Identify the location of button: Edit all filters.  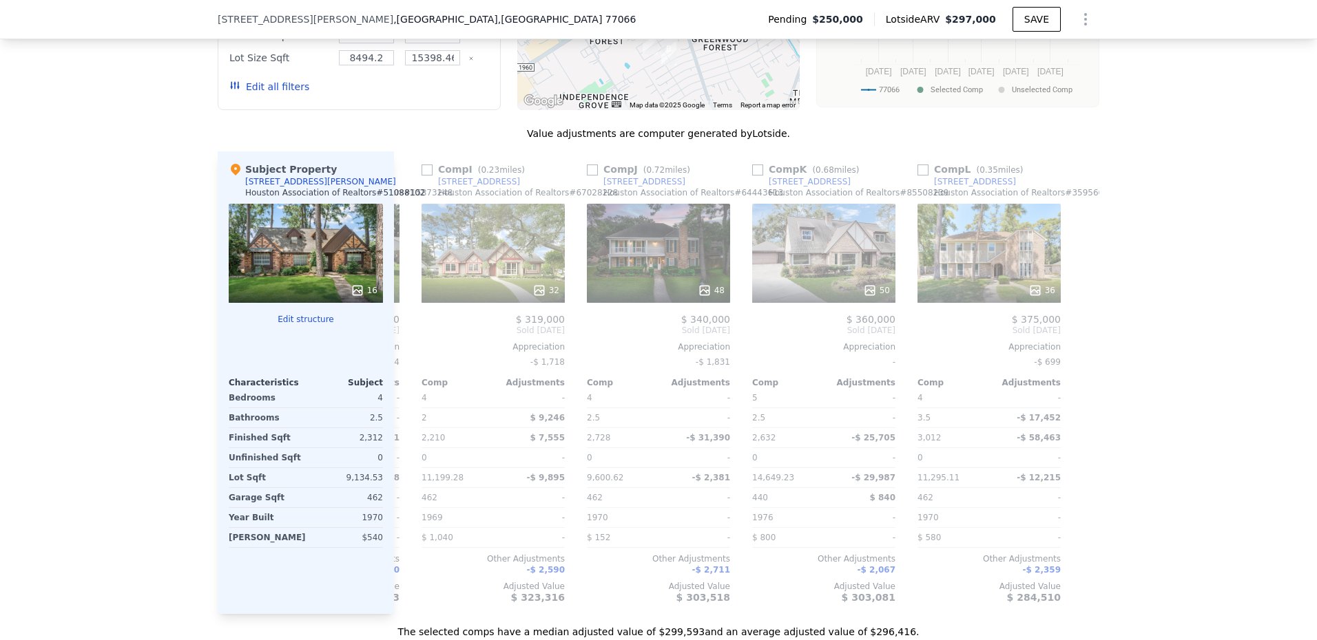
(269, 87).